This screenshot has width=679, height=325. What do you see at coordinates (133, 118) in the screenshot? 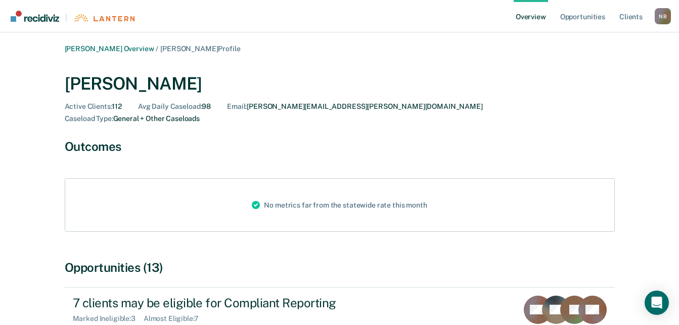
I see `div: General + Other Caseloads` at bounding box center [133, 118].